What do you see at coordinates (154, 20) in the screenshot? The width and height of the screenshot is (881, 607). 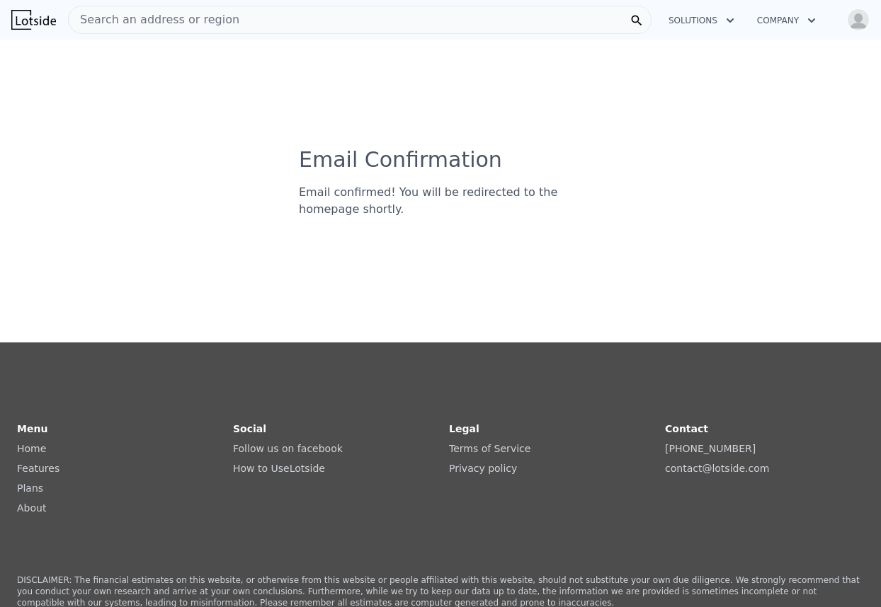 I see `span: Search an address or region` at bounding box center [154, 20].